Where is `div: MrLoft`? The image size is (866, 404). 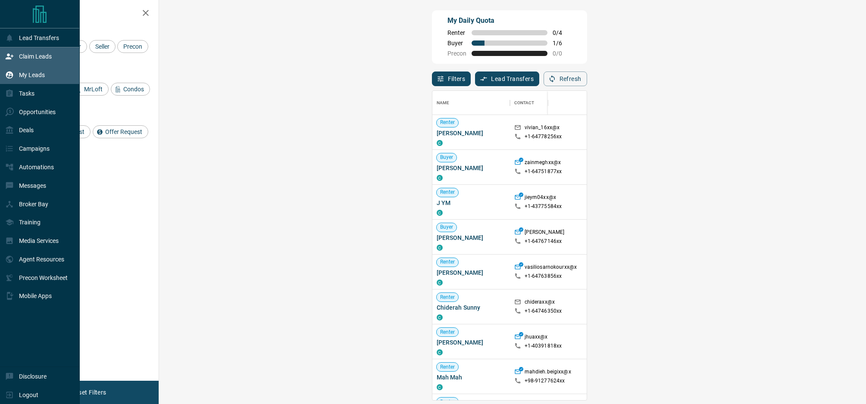
div: MrLoft is located at coordinates (90, 89).